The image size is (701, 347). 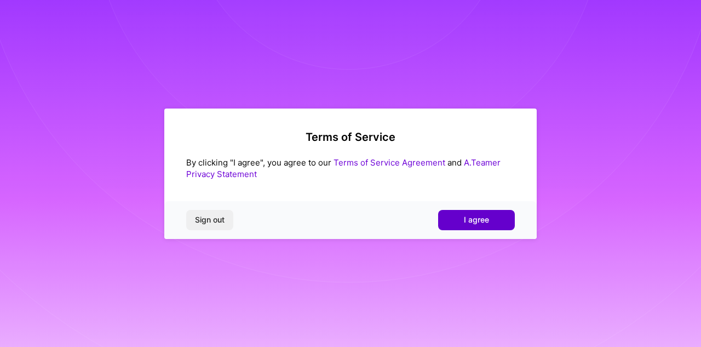 What do you see at coordinates (477, 220) in the screenshot?
I see `span: I agree` at bounding box center [477, 220].